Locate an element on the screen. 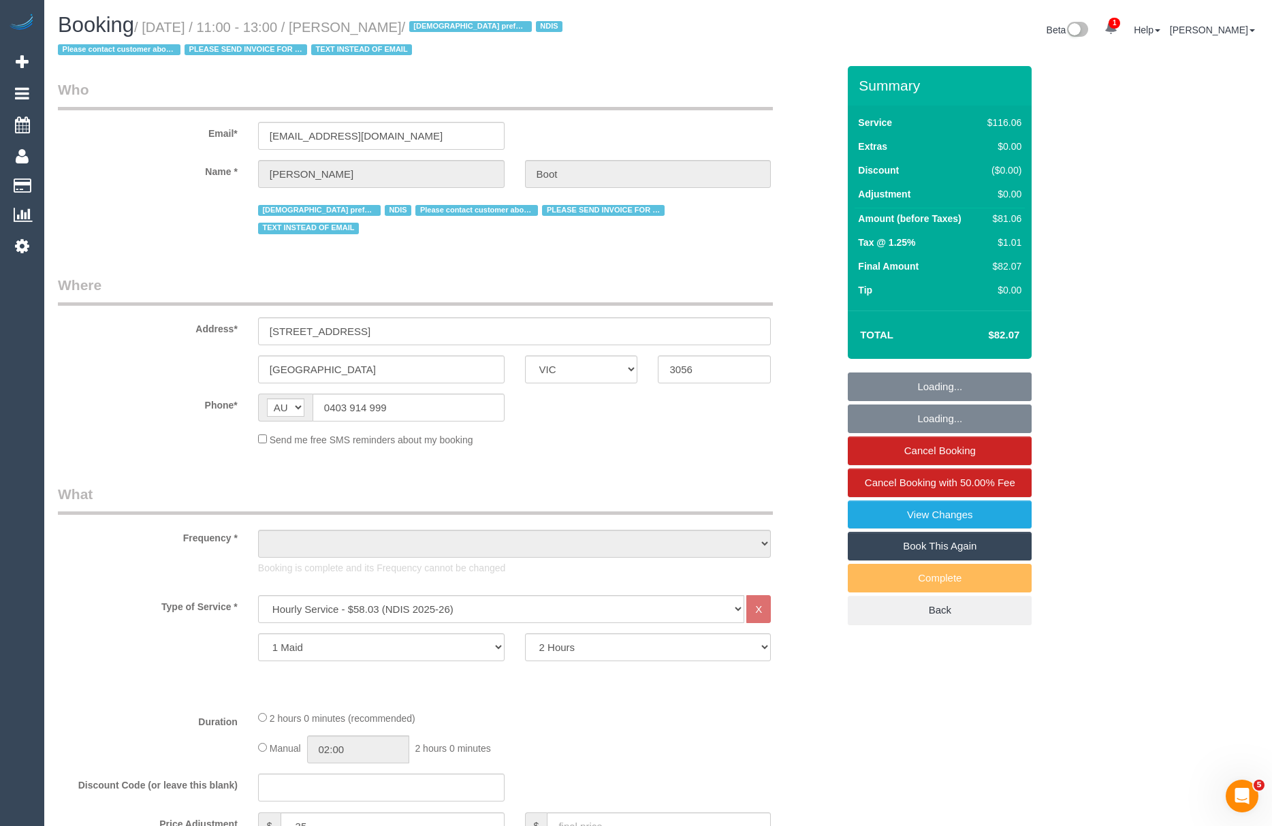 The height and width of the screenshot is (826, 1272). label: Tax @ 1.25% is located at coordinates (887, 242).